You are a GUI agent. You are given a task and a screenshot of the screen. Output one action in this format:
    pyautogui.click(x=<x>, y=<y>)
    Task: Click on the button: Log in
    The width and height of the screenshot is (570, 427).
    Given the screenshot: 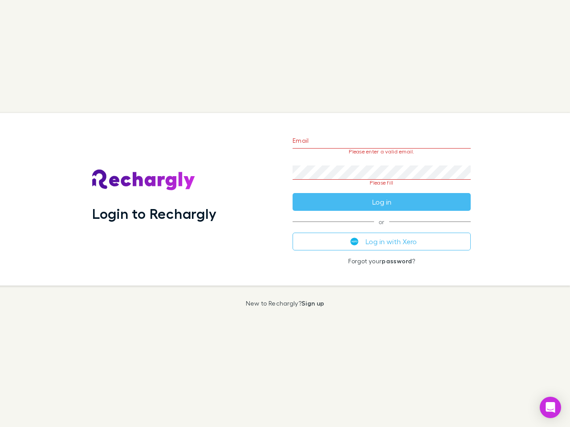 What is the action you would take?
    pyautogui.click(x=382, y=202)
    